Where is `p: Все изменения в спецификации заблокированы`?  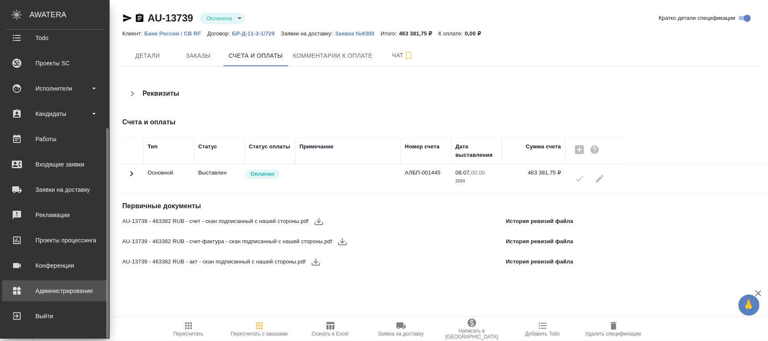 p: Все изменения в спецификации заблокированы is located at coordinates (219, 173).